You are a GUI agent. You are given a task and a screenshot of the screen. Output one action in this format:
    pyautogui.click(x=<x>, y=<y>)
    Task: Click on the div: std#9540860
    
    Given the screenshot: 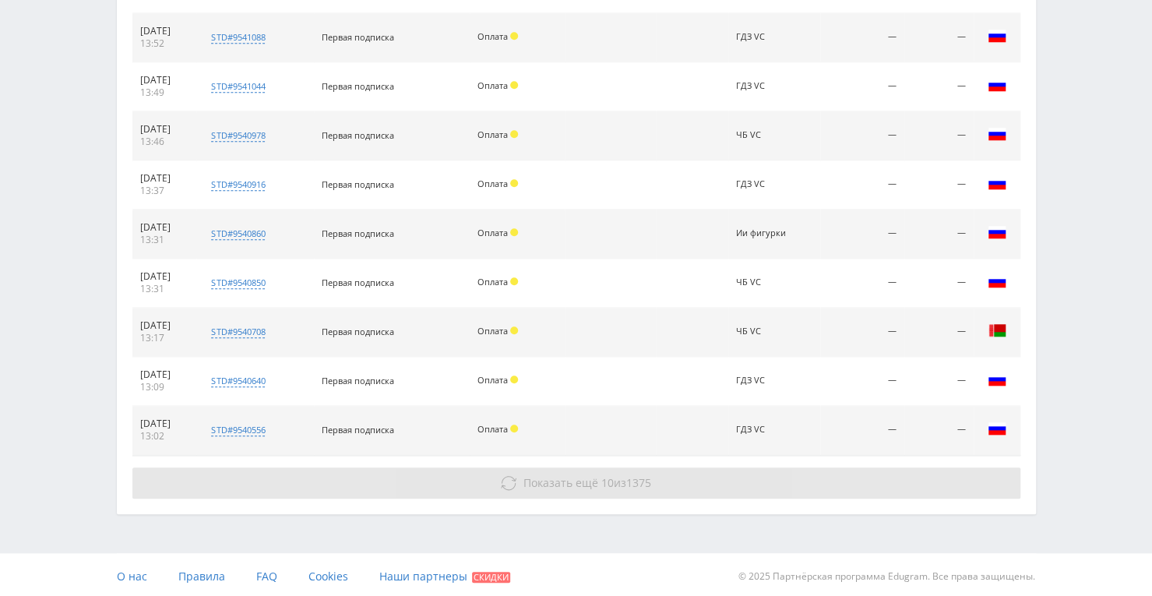 What is the action you would take?
    pyautogui.click(x=238, y=234)
    